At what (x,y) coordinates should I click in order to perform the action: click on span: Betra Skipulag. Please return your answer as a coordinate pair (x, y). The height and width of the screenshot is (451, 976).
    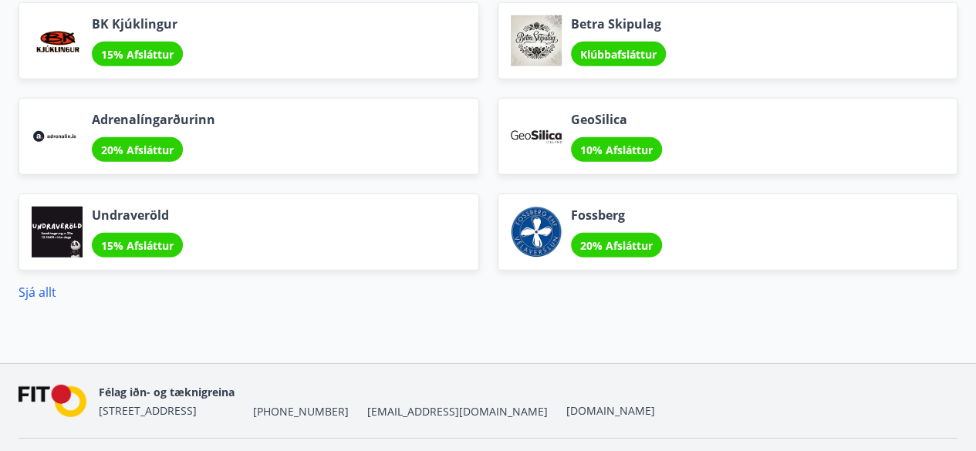
    Looking at the image, I should click on (618, 24).